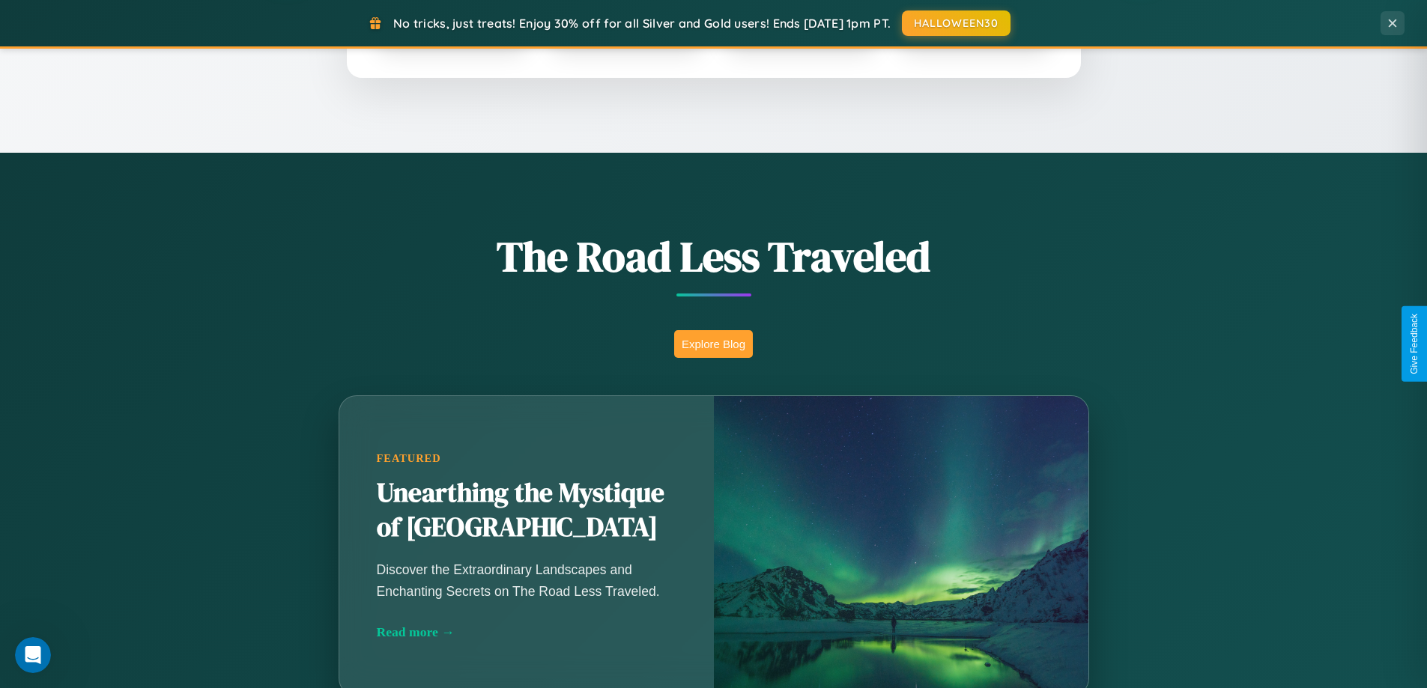 The width and height of the screenshot is (1427, 688). Describe the element at coordinates (1414, 344) in the screenshot. I see `div: Give Feedback` at that location.